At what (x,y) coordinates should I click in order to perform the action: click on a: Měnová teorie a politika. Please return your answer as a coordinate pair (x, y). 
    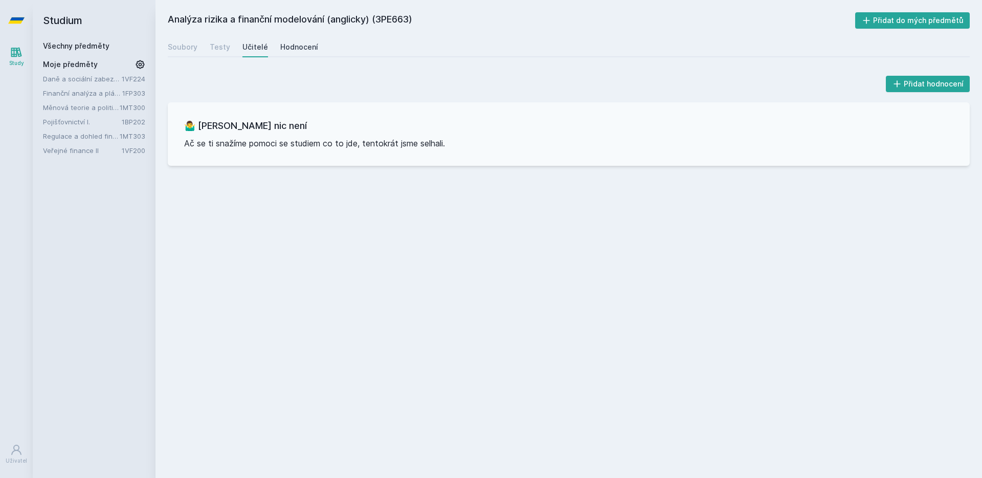
    Looking at the image, I should click on (81, 107).